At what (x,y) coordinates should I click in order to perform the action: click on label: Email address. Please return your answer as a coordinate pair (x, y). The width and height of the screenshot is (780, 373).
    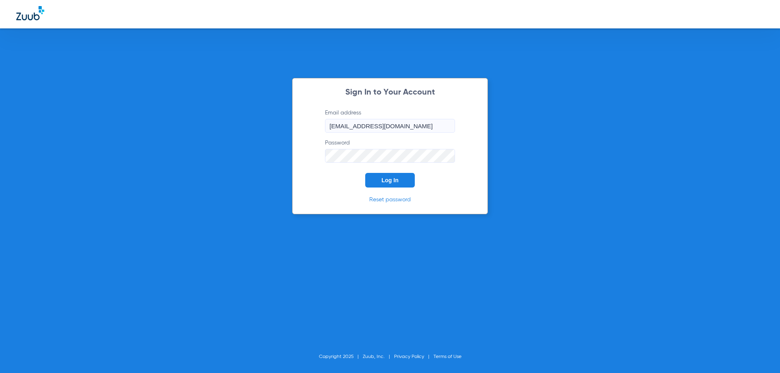
    Looking at the image, I should click on (390, 121).